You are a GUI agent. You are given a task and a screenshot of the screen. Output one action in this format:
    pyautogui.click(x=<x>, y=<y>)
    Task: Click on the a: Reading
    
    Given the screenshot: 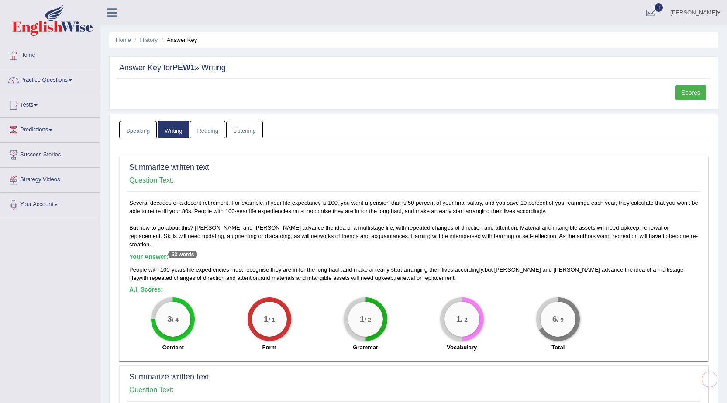 What is the action you would take?
    pyautogui.click(x=208, y=130)
    